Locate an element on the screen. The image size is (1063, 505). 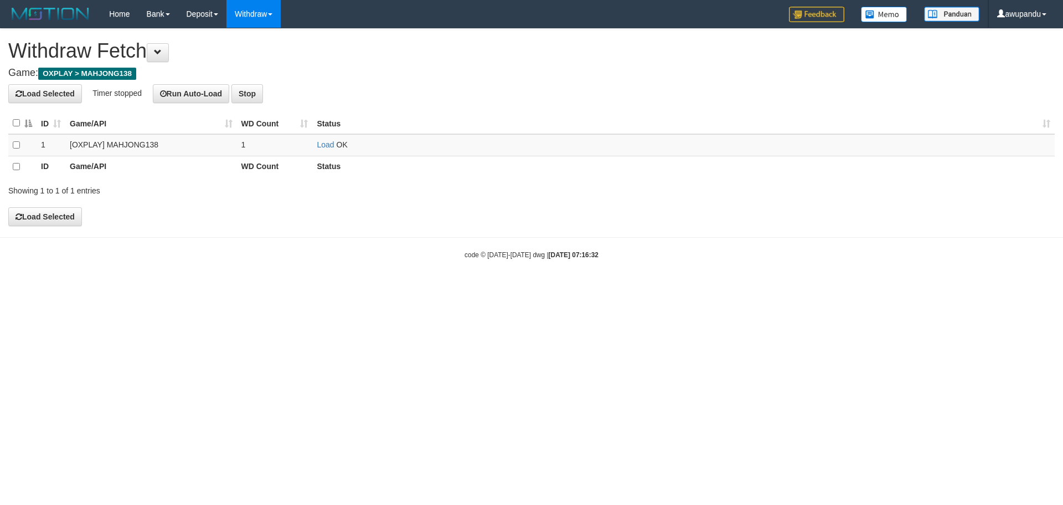
th: WD Count is located at coordinates (275, 166).